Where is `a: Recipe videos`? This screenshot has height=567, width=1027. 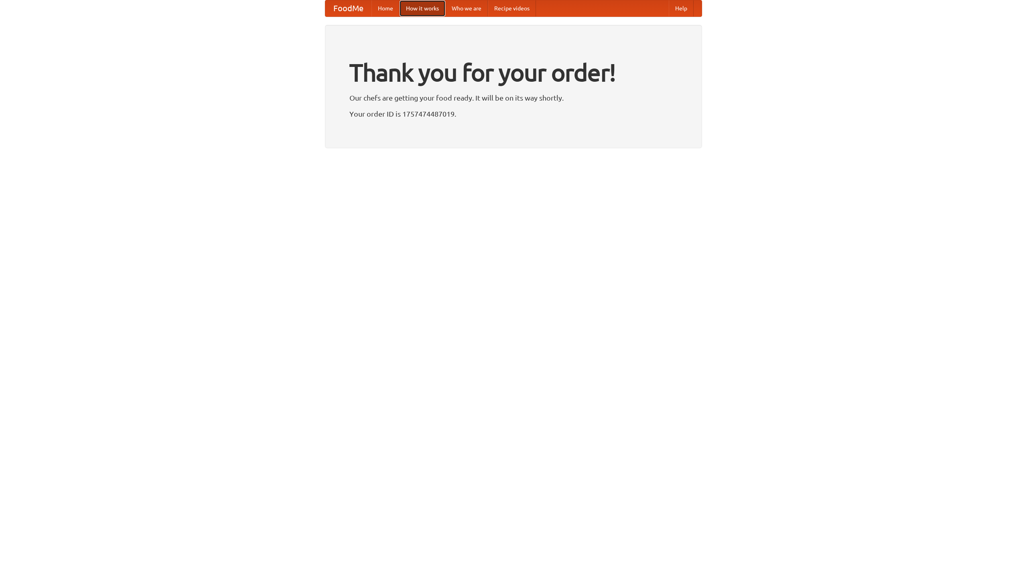 a: Recipe videos is located at coordinates (512, 8).